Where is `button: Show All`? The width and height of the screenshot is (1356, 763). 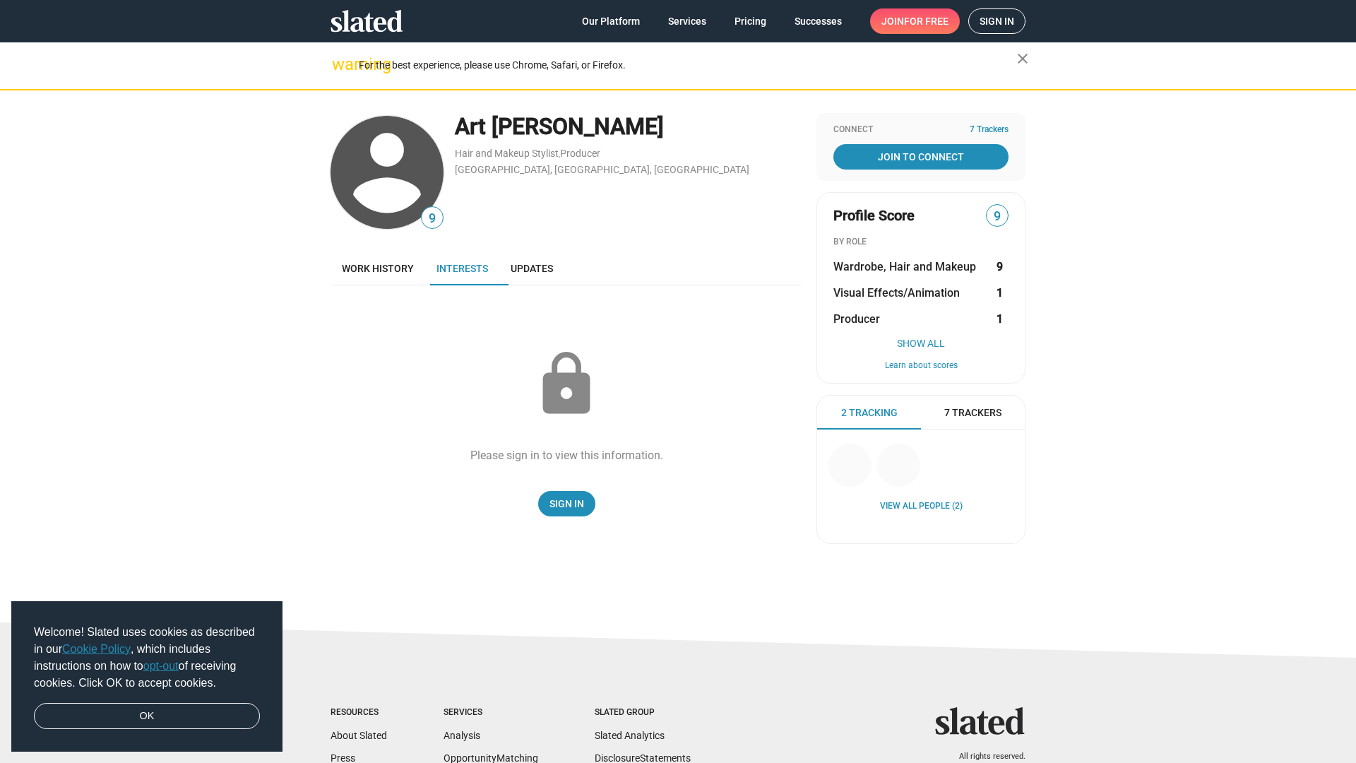
button: Show All is located at coordinates (921, 343).